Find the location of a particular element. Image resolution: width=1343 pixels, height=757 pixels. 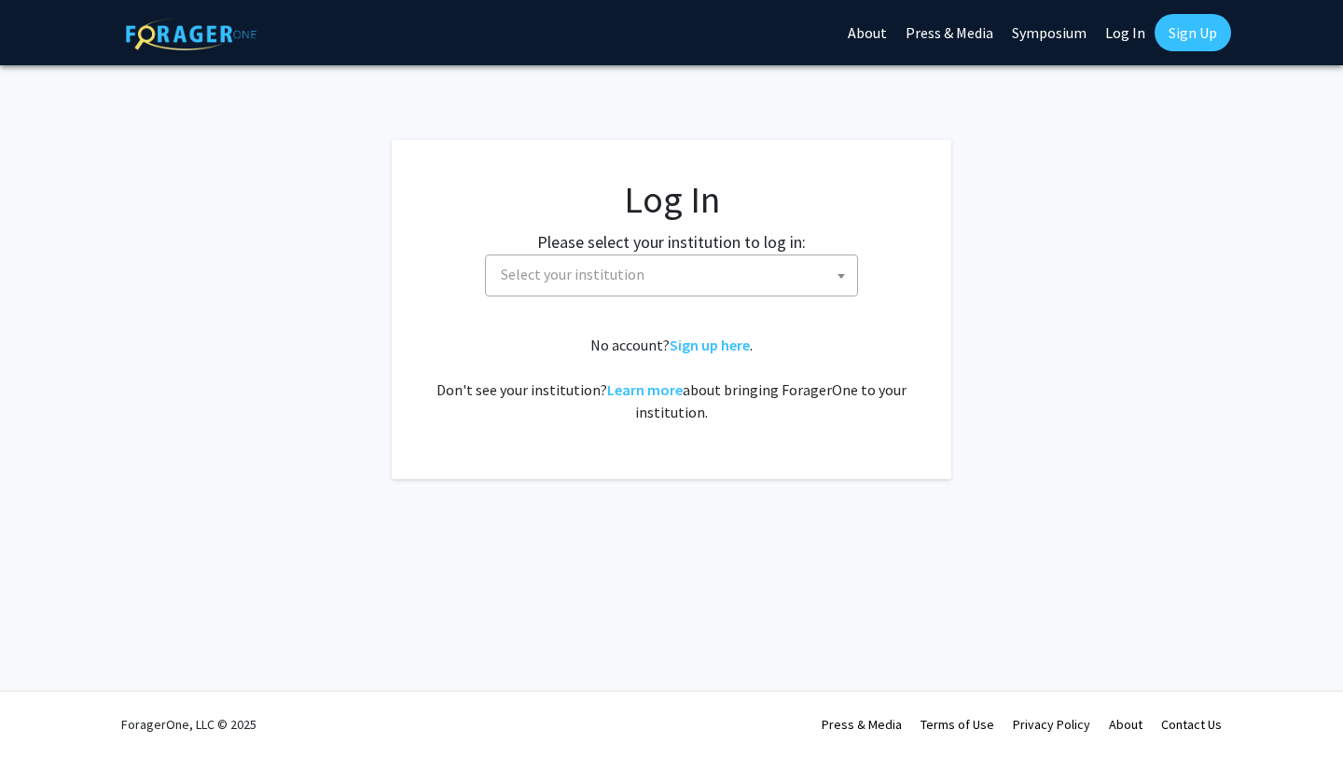

a: About is located at coordinates (1126, 725).